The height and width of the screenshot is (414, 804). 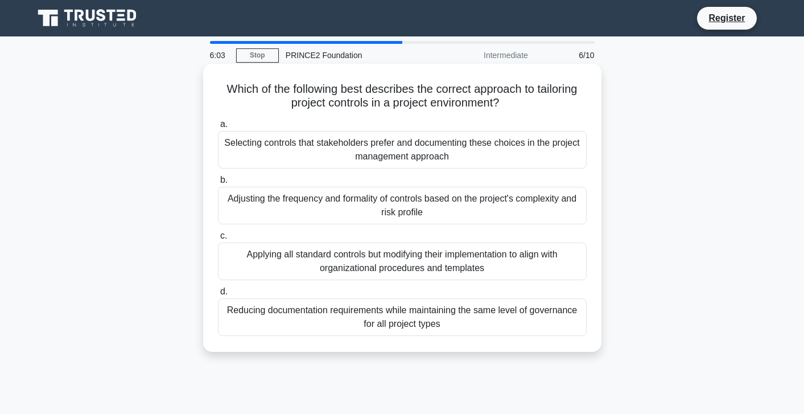 What do you see at coordinates (568, 55) in the screenshot?
I see `div: 6/10` at bounding box center [568, 55].